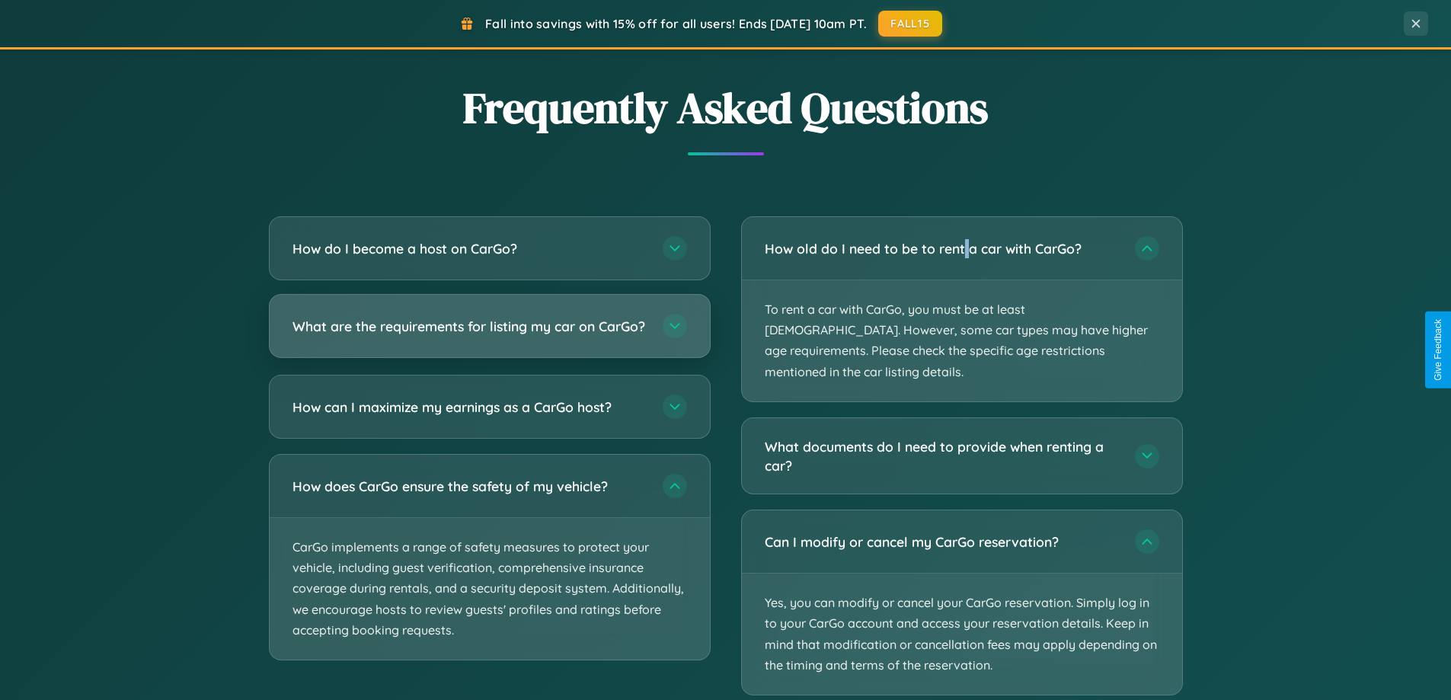 Image resolution: width=1451 pixels, height=700 pixels. I want to click on p: Yes, you can modify or cancel your CarGo reservation. Simply log in to your CarGo account and acc..., so click(962, 634).